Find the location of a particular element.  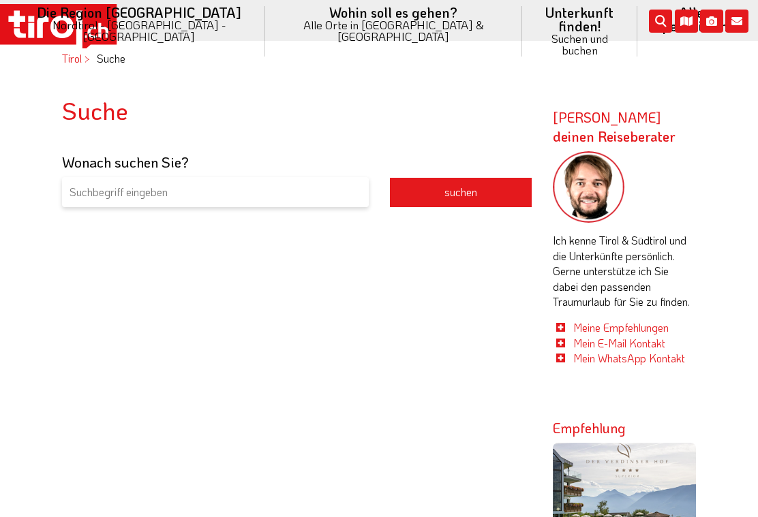

a: Mein WhatsApp Kontakt is located at coordinates (629, 358).